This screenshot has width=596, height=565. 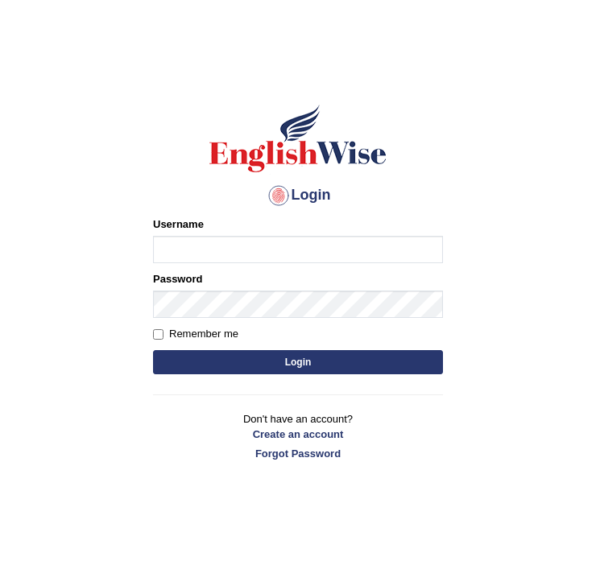 I want to click on button: Login, so click(x=298, y=362).